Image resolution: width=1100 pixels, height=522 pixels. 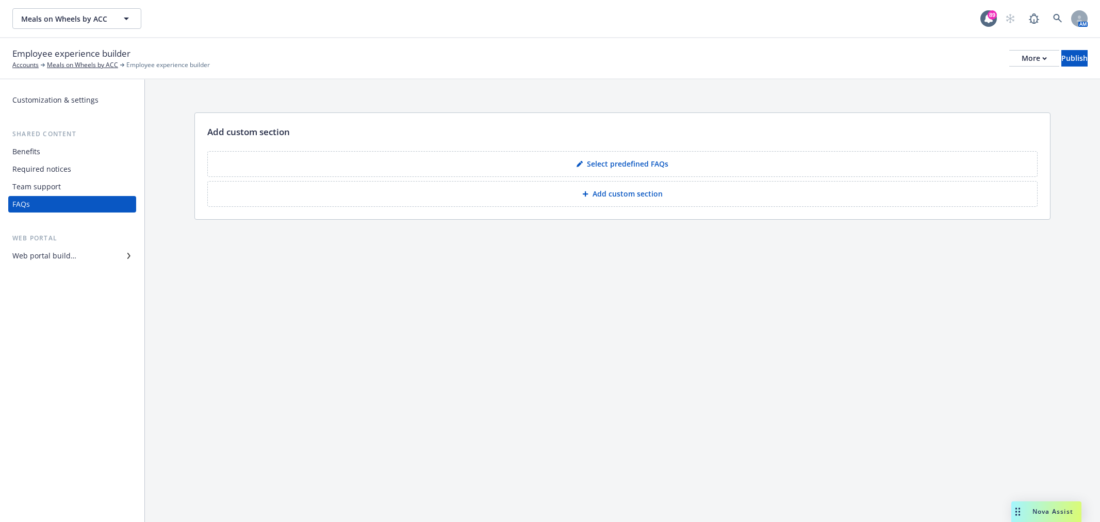 What do you see at coordinates (55, 100) in the screenshot?
I see `div: Customization & settings` at bounding box center [55, 100].